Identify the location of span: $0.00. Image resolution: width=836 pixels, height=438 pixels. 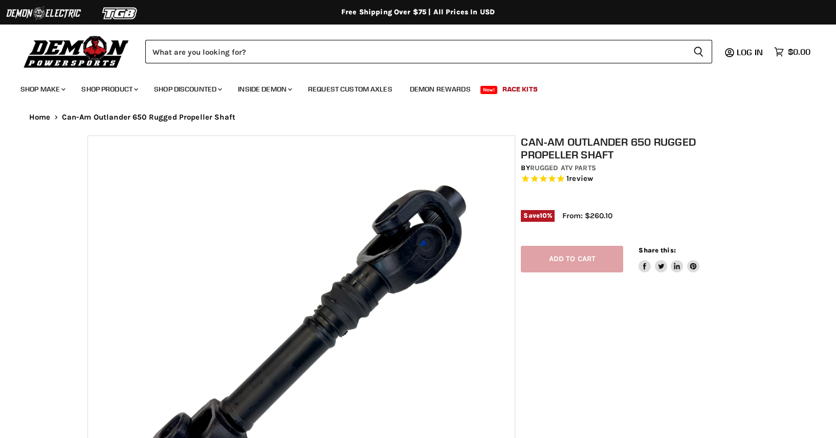
(799, 52).